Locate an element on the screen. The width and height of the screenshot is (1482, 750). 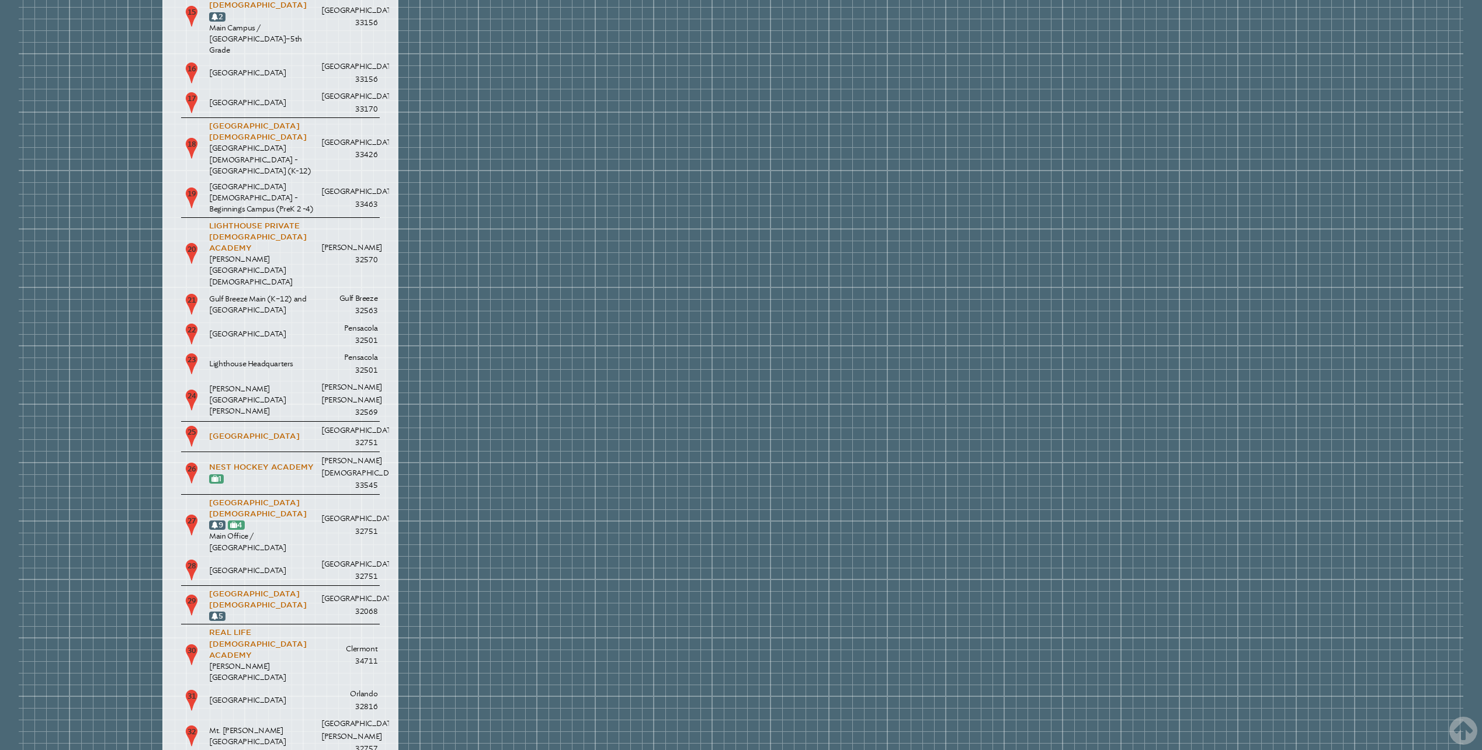
p: 32 is located at coordinates (192, 736).